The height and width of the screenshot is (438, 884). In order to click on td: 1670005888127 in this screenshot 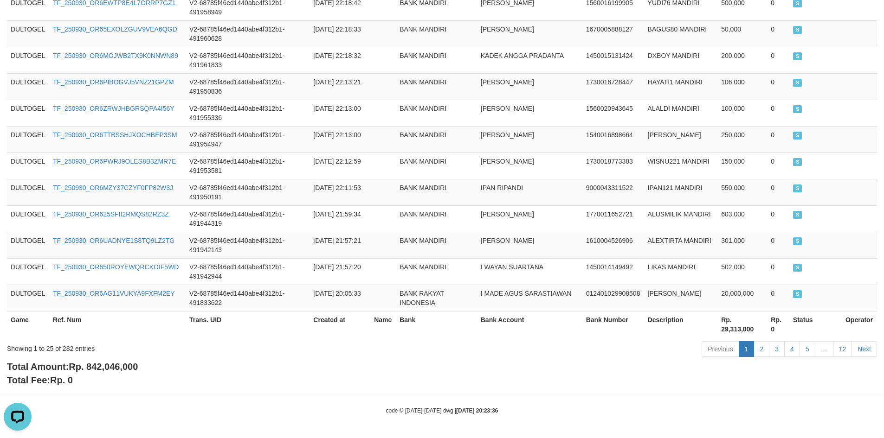, I will do `click(613, 33)`.